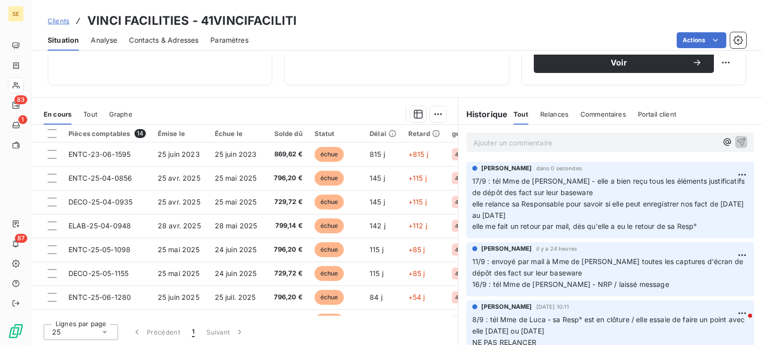  Describe the element at coordinates (418, 154) in the screenshot. I see `span: +815 j` at that location.